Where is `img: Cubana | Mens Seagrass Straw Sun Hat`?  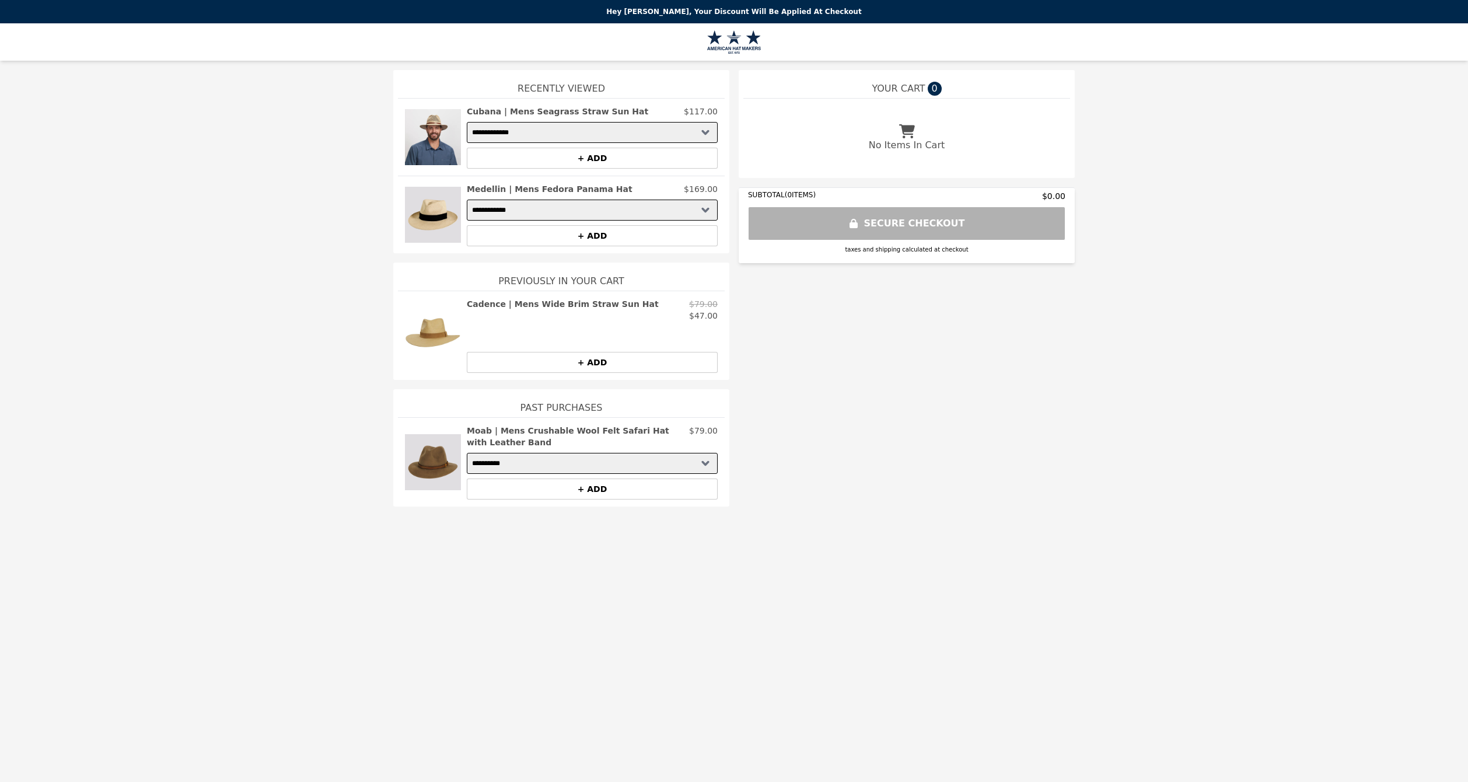 img: Cubana | Mens Seagrass Straw Sun Hat is located at coordinates (433, 137).